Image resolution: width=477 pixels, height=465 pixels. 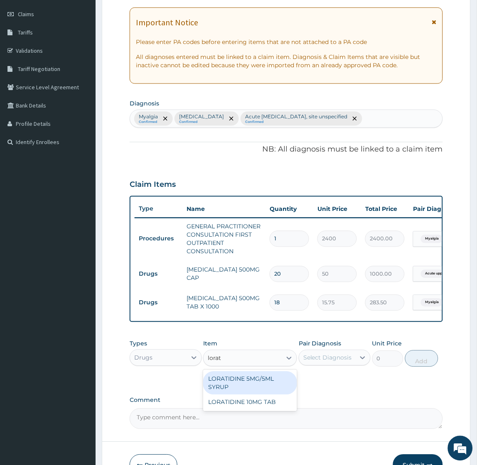 I want to click on th: Name, so click(x=224, y=209).